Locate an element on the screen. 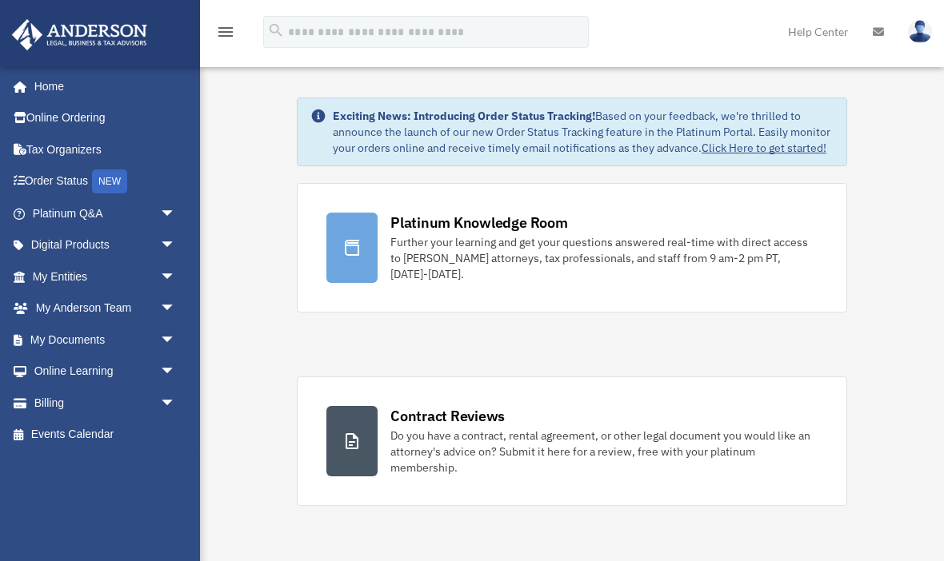 This screenshot has width=944, height=561. div: Platinum Knowledge Room is located at coordinates (479, 222).